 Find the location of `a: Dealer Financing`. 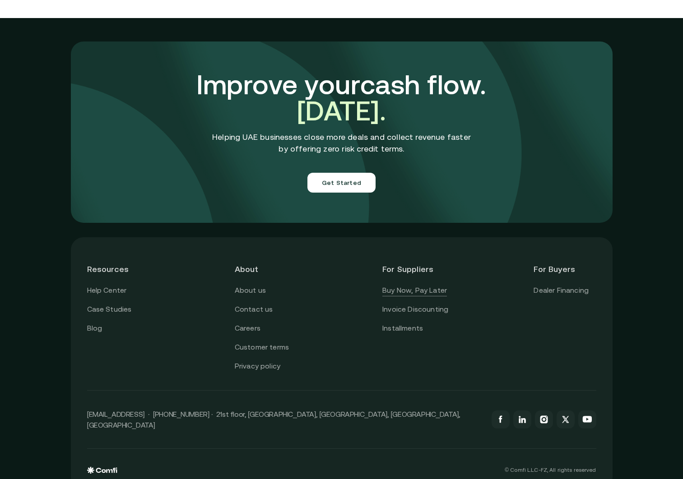

a: Dealer Financing is located at coordinates (561, 291).